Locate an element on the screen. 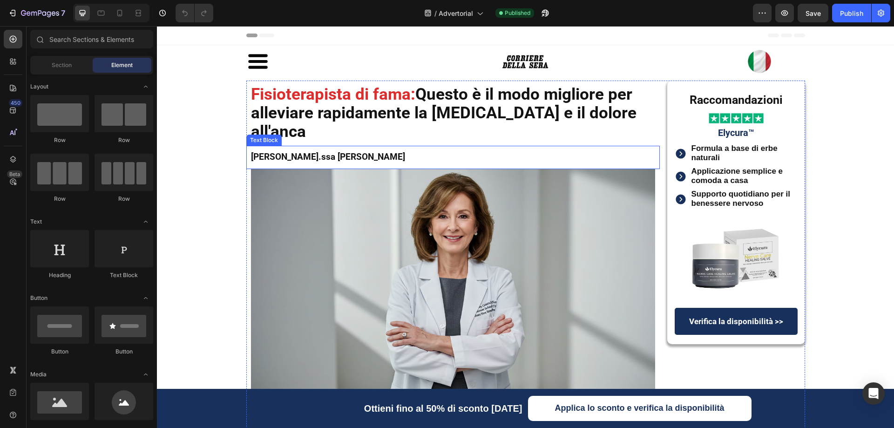  a: Verifica la disponibilità >> is located at coordinates (580, 295).